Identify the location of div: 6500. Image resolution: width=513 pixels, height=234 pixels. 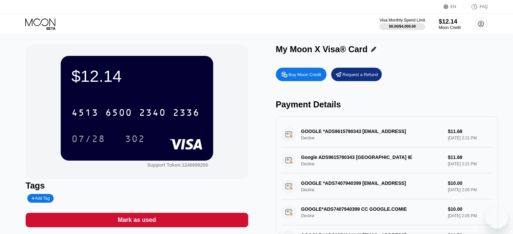
(119, 114).